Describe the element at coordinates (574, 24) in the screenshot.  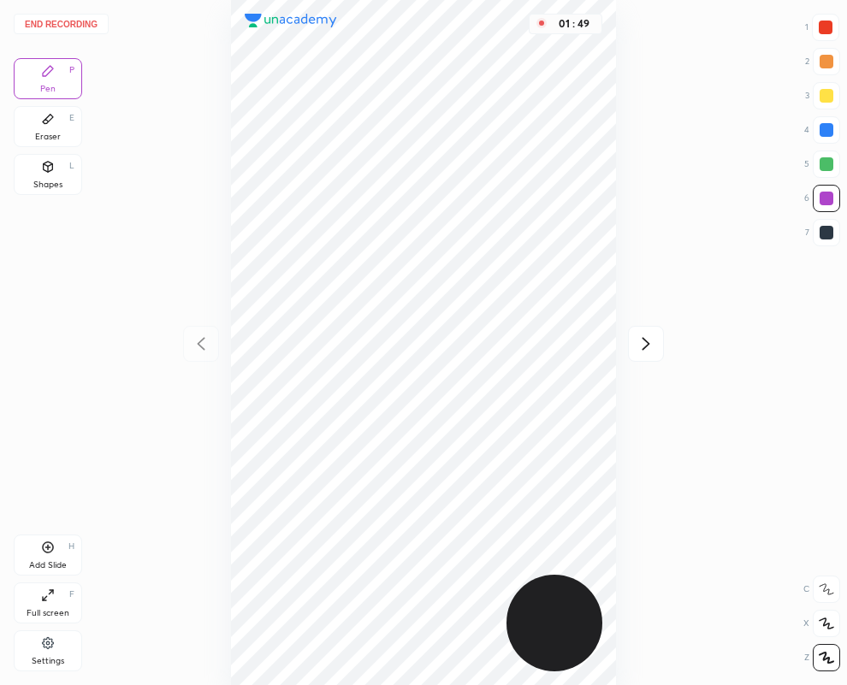
I see `div: 01 : 49` at that location.